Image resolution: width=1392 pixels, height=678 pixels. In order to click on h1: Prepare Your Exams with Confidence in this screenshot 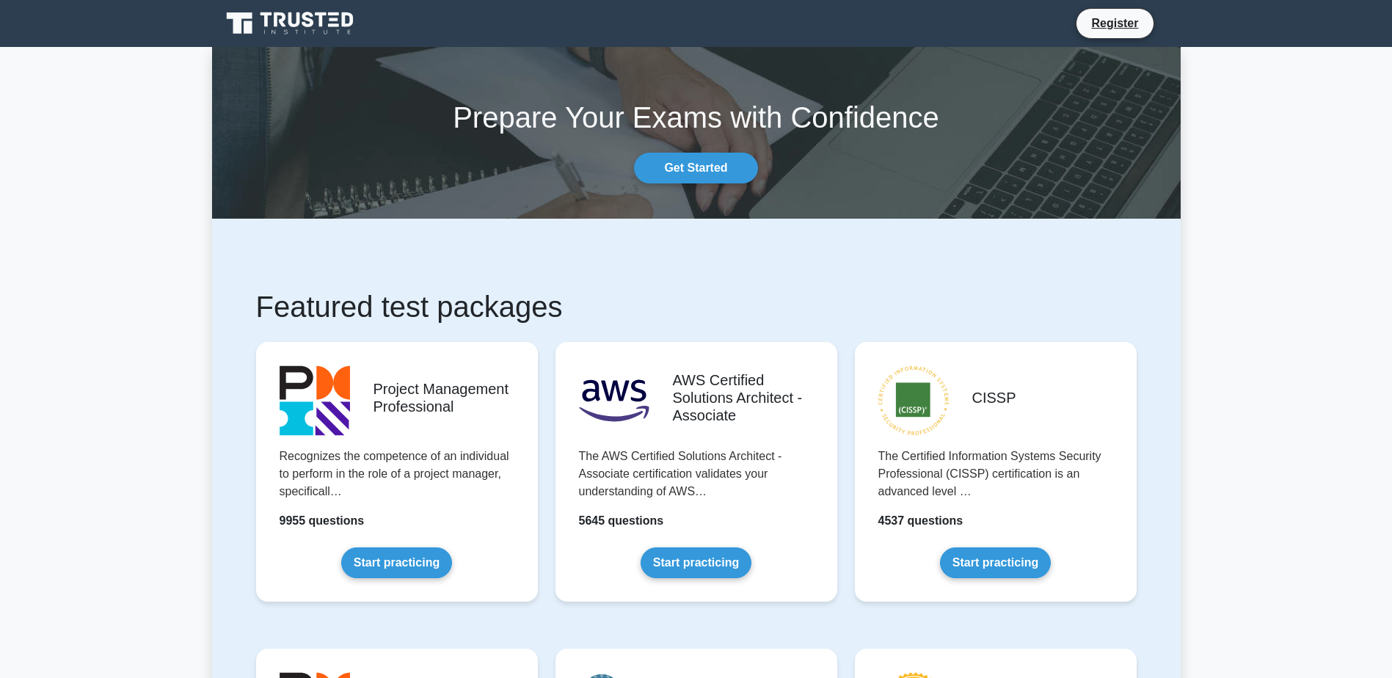, I will do `click(696, 117)`.